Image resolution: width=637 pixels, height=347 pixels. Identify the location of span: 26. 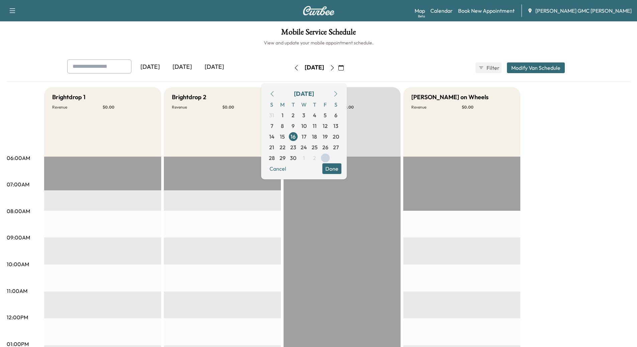
(325, 147).